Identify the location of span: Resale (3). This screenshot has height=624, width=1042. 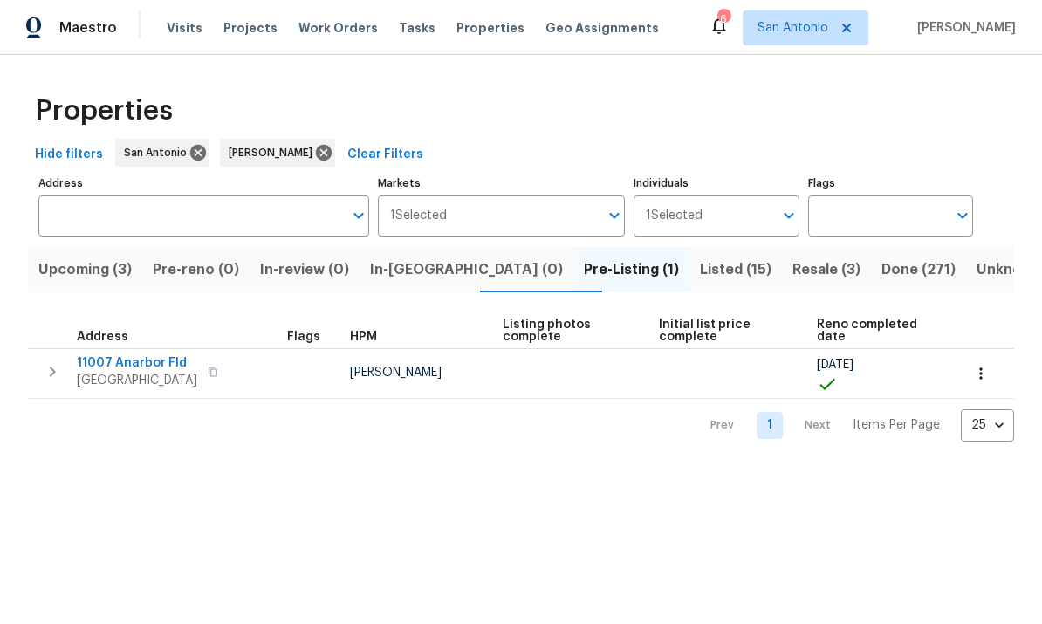
(827, 270).